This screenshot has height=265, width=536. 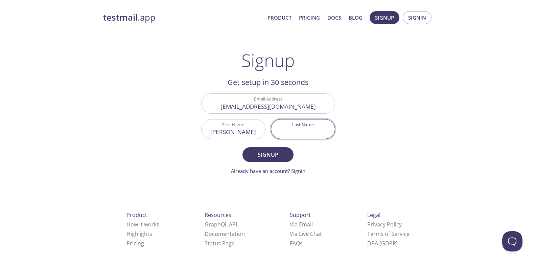 I want to click on a: Already have an account? Signin, so click(x=268, y=171).